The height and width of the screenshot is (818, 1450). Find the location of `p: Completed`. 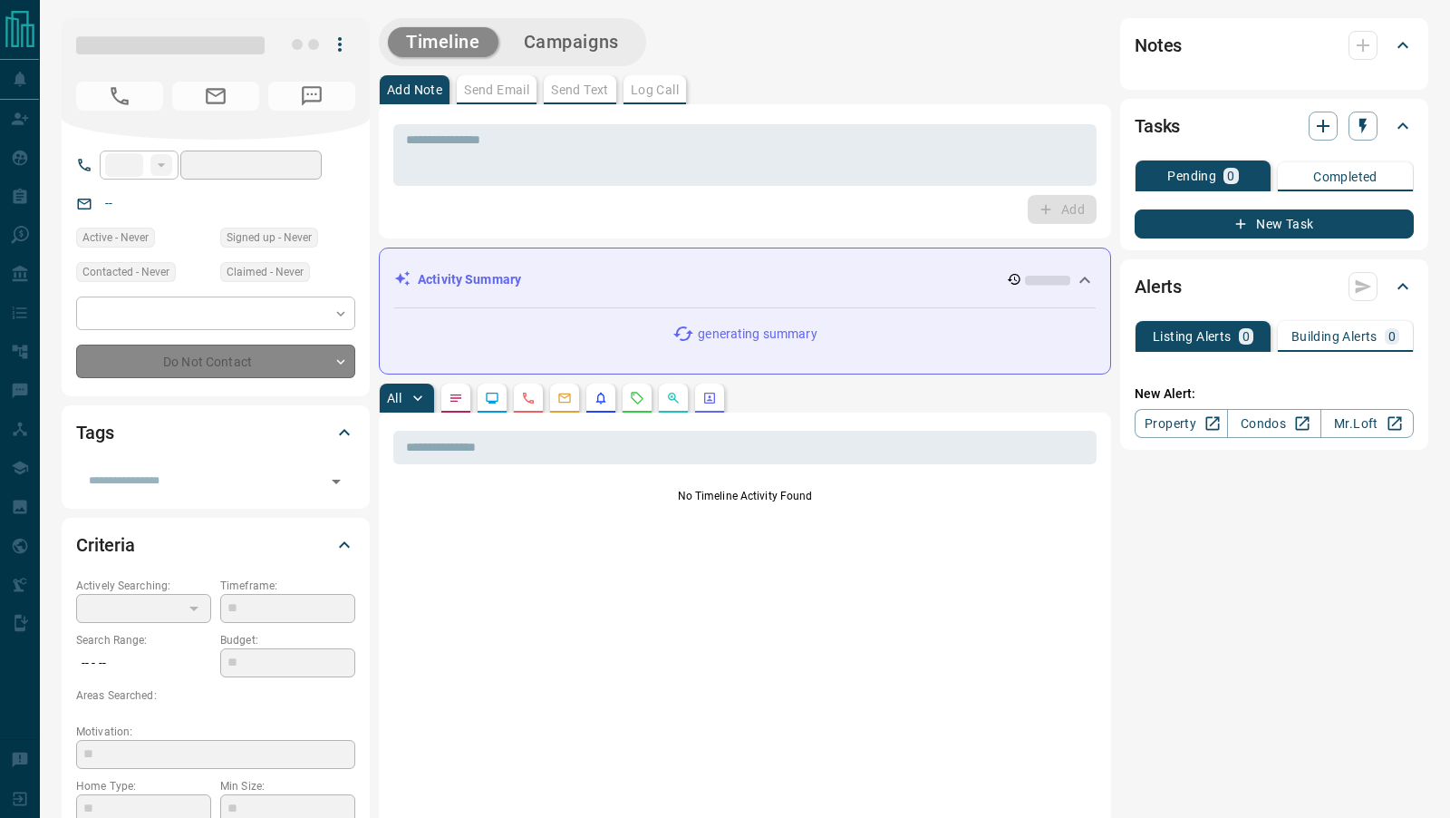

p: Completed is located at coordinates (1345, 177).